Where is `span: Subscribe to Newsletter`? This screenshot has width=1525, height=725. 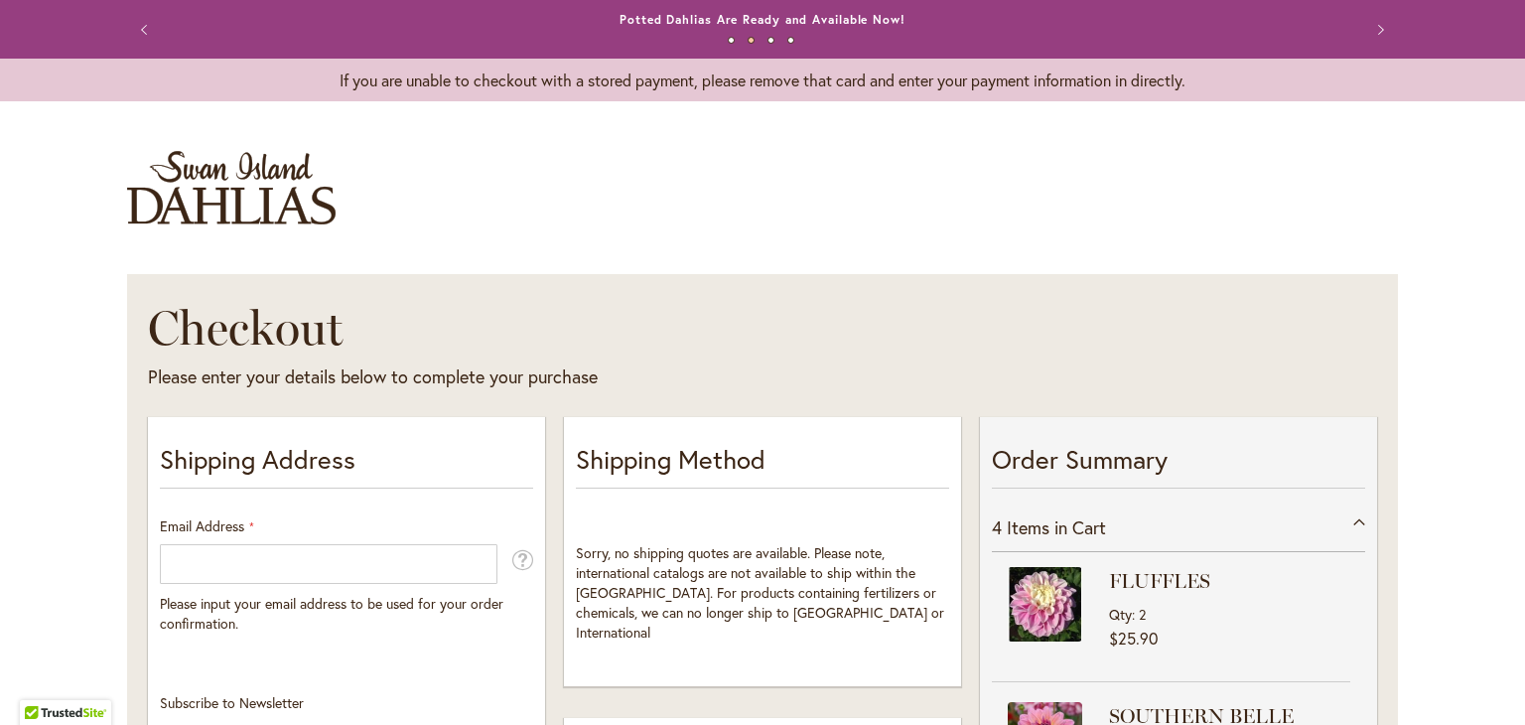
span: Subscribe to Newsletter is located at coordinates (231, 702).